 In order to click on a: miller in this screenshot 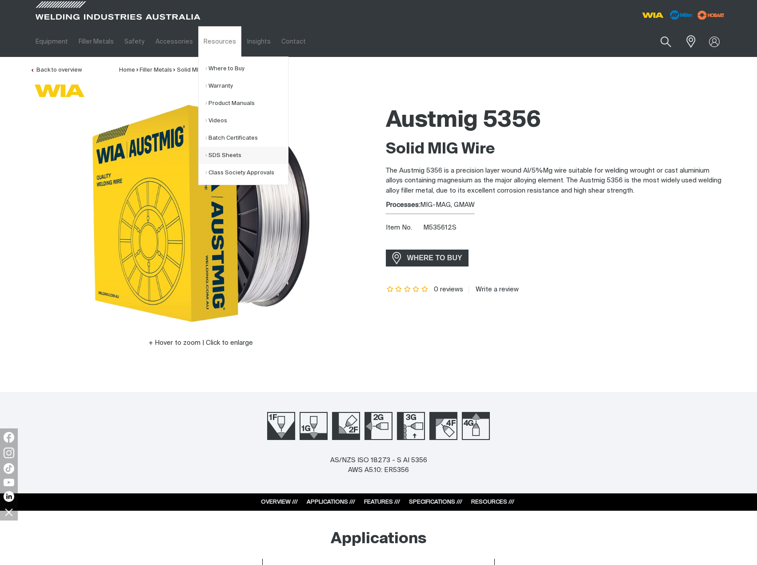, I will do `click(711, 15)`.